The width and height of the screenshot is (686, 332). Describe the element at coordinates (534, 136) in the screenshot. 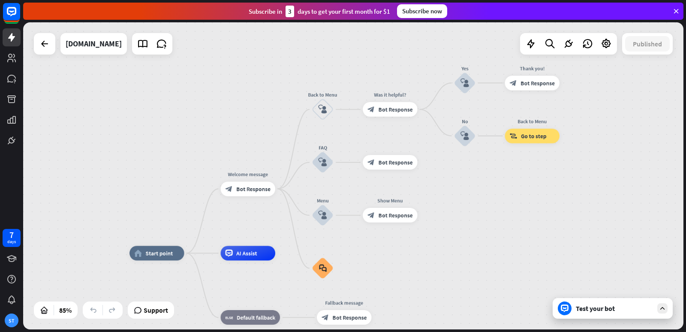

I see `span: Go to step` at that location.